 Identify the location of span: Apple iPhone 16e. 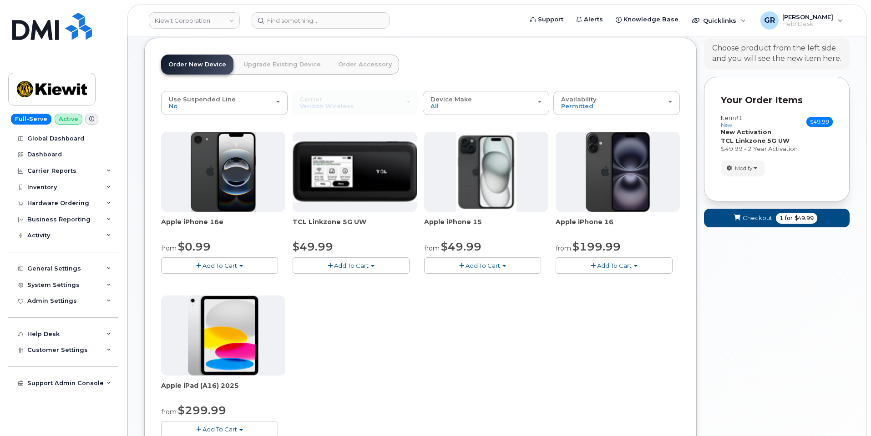
(223, 226).